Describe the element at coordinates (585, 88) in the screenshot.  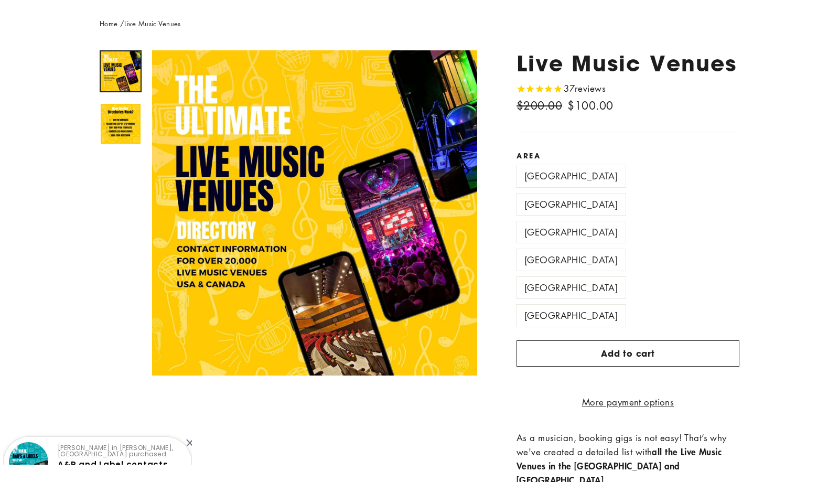
I see `span: 37 reviews` at that location.